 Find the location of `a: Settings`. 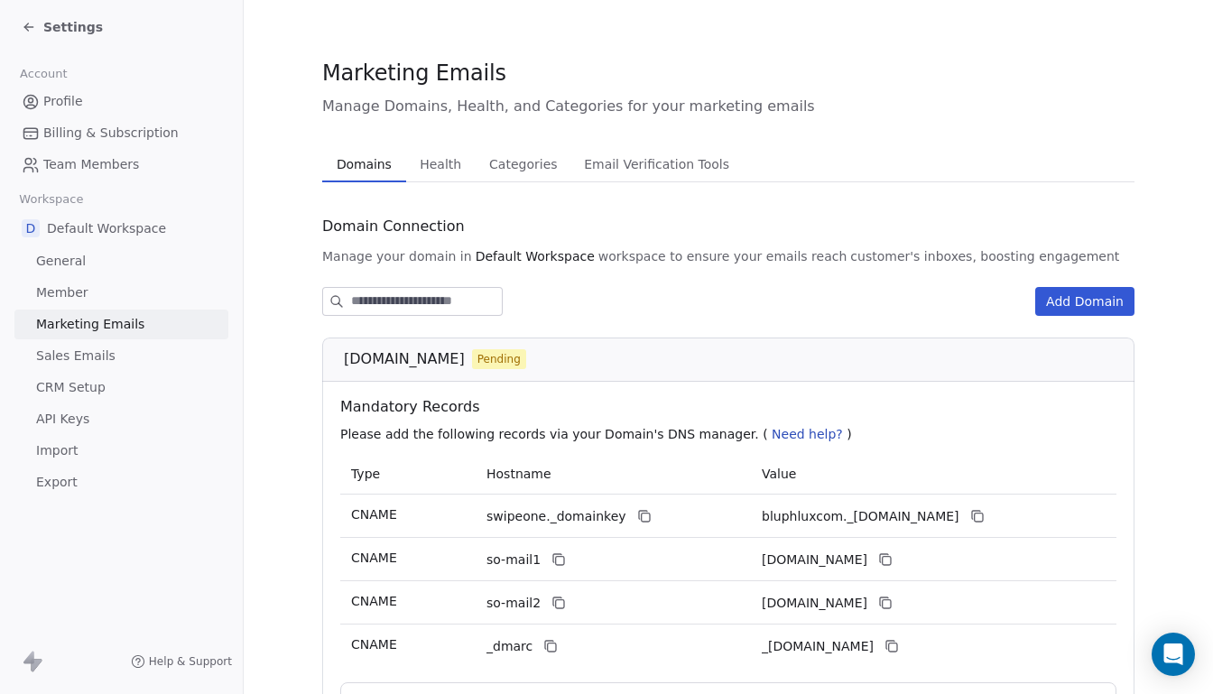

a: Settings is located at coordinates (62, 27).